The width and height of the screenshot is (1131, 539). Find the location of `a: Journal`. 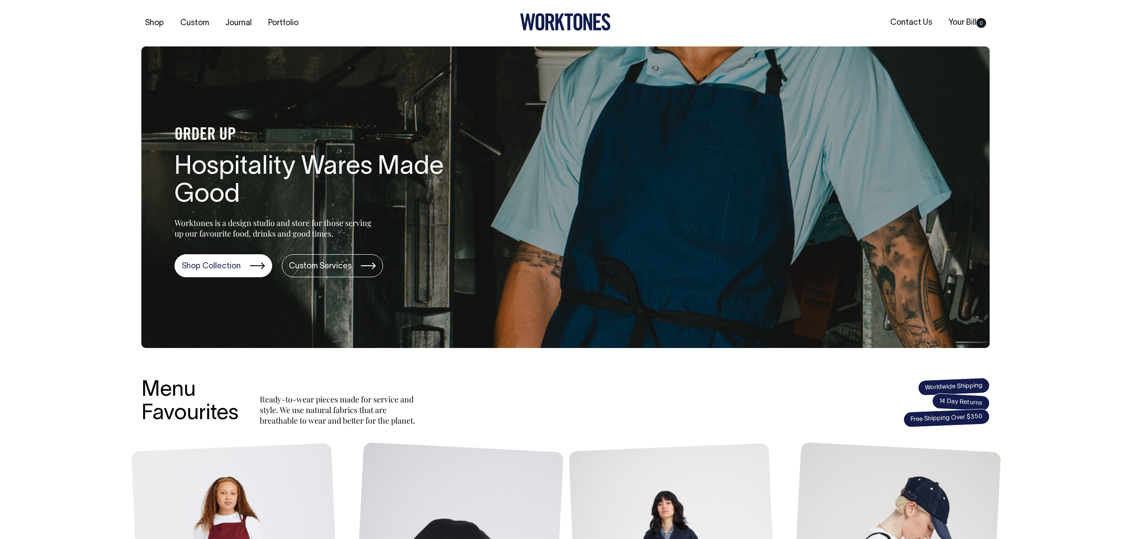

a: Journal is located at coordinates (239, 23).